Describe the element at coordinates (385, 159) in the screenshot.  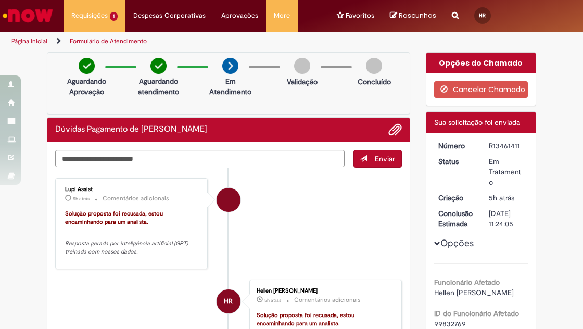
I see `span: Enviar` at that location.